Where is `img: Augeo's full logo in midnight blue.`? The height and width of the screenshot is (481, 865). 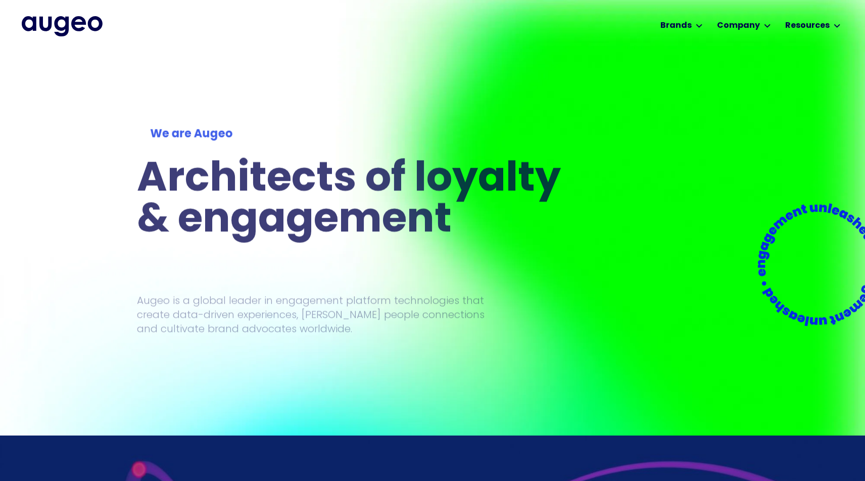
img: Augeo's full logo in midnight blue. is located at coordinates (62, 26).